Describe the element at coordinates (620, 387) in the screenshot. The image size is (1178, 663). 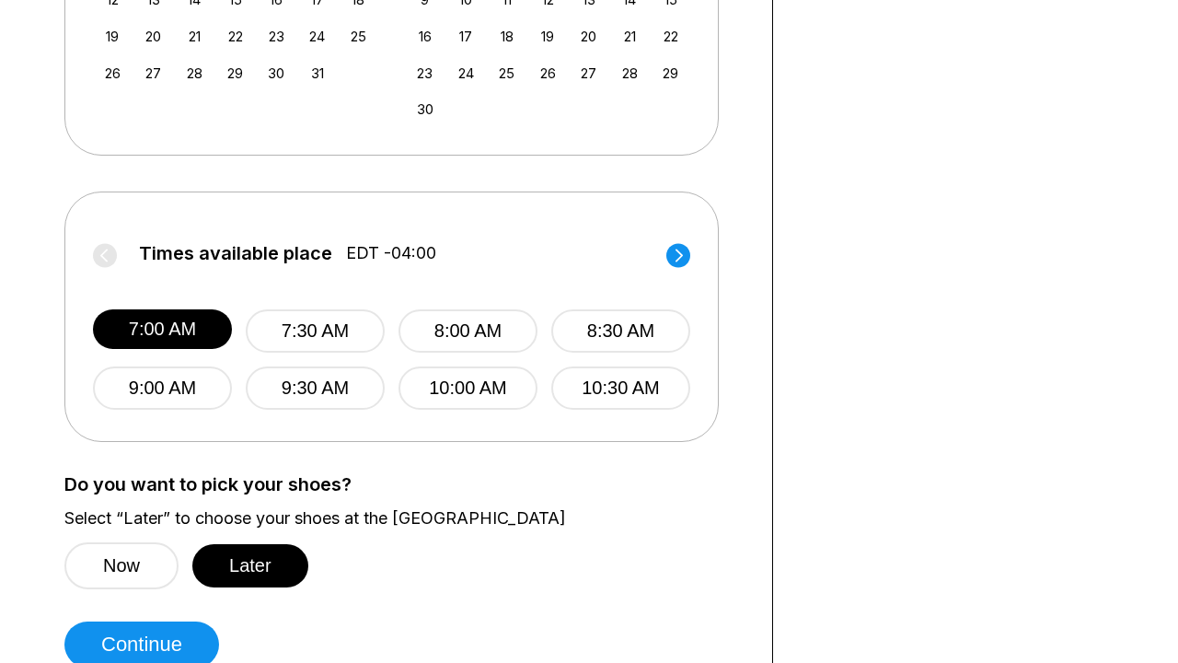
I see `button: 10:30 AM` at that location.